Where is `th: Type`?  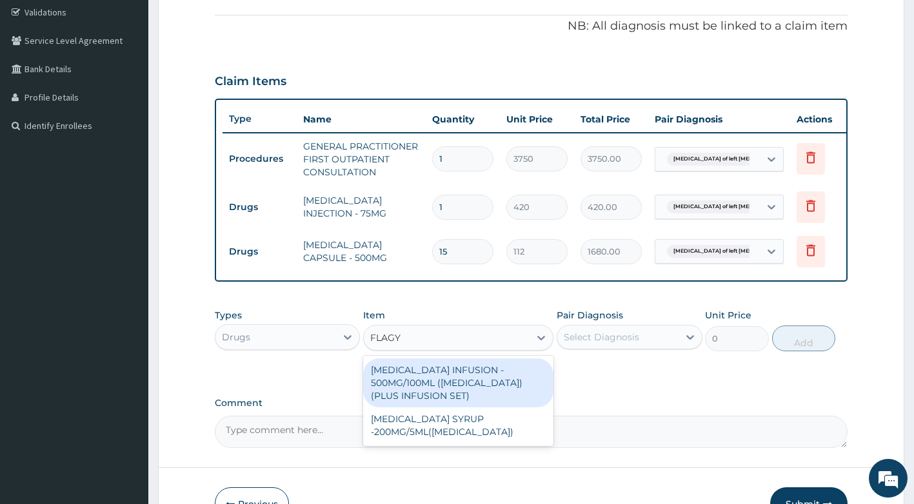 th: Type is located at coordinates (259, 119).